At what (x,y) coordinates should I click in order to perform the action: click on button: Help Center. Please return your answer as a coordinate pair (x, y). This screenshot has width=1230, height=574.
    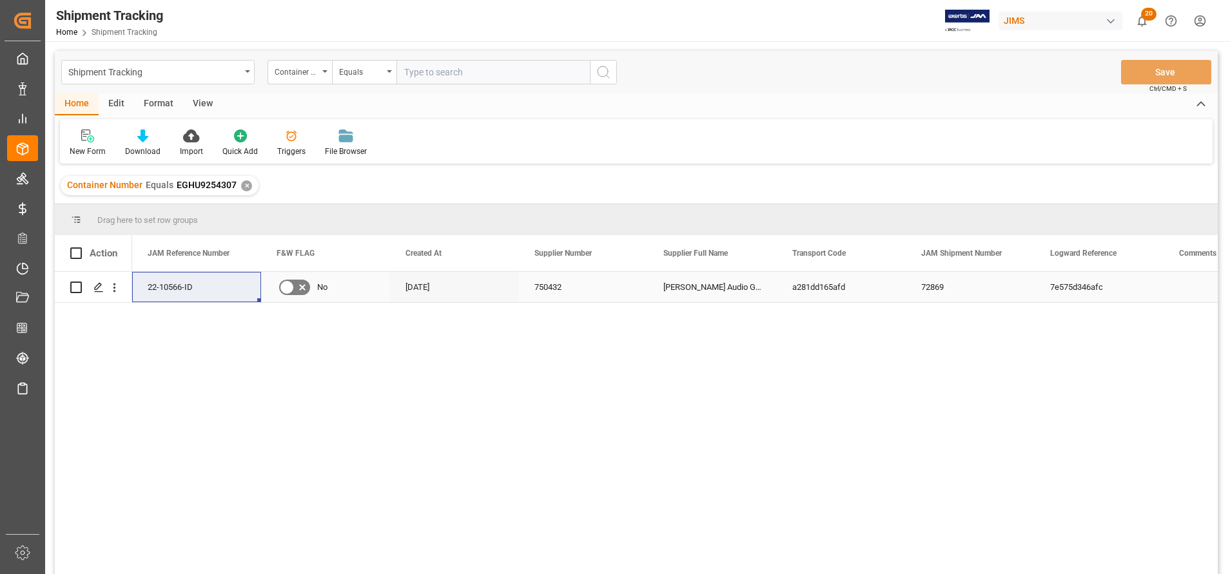
    Looking at the image, I should click on (1171, 21).